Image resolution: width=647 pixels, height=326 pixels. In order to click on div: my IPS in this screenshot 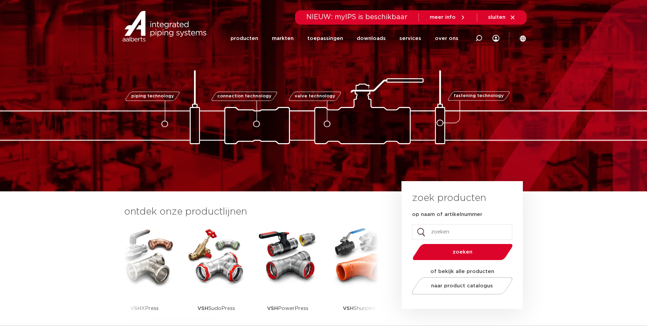, I will do `click(496, 38)`.